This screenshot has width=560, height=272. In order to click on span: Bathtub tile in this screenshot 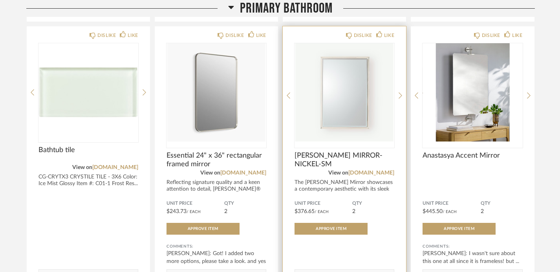, I will do `click(88, 150)`.